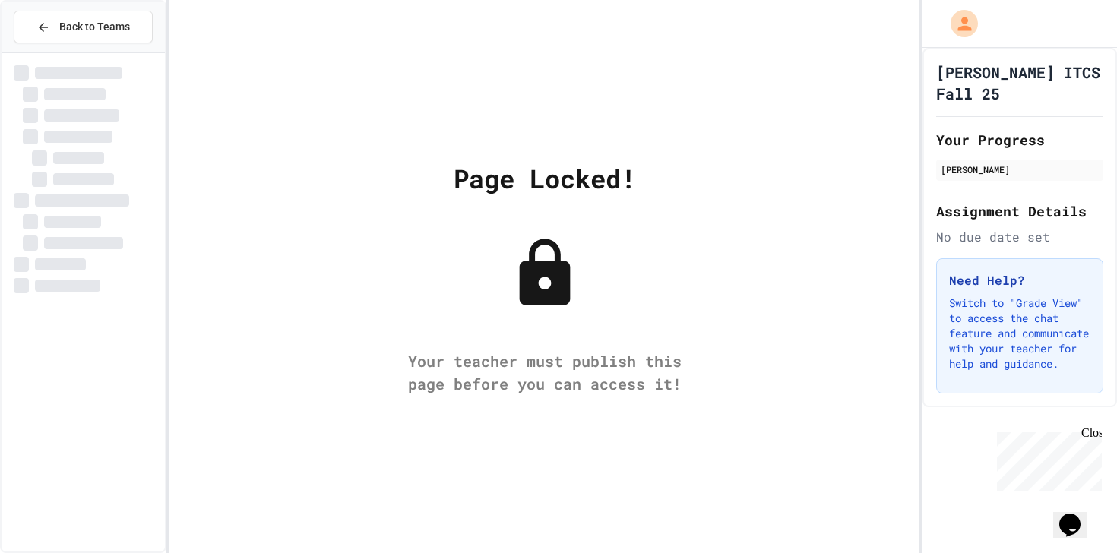 This screenshot has height=553, width=1117. Describe the element at coordinates (94, 27) in the screenshot. I see `span: Back to Teams` at that location.